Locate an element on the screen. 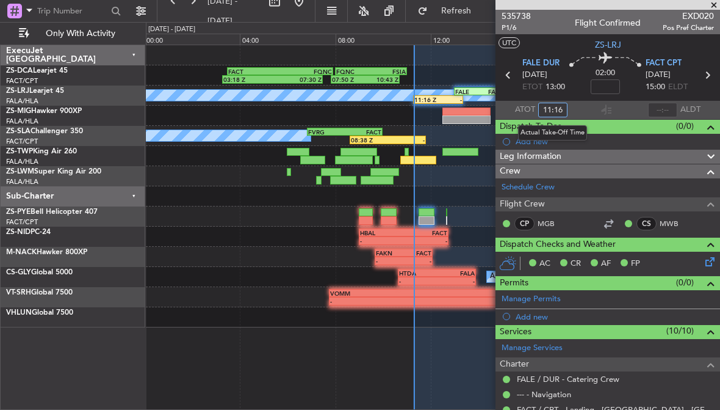  span: 13:00 is located at coordinates (555, 87).